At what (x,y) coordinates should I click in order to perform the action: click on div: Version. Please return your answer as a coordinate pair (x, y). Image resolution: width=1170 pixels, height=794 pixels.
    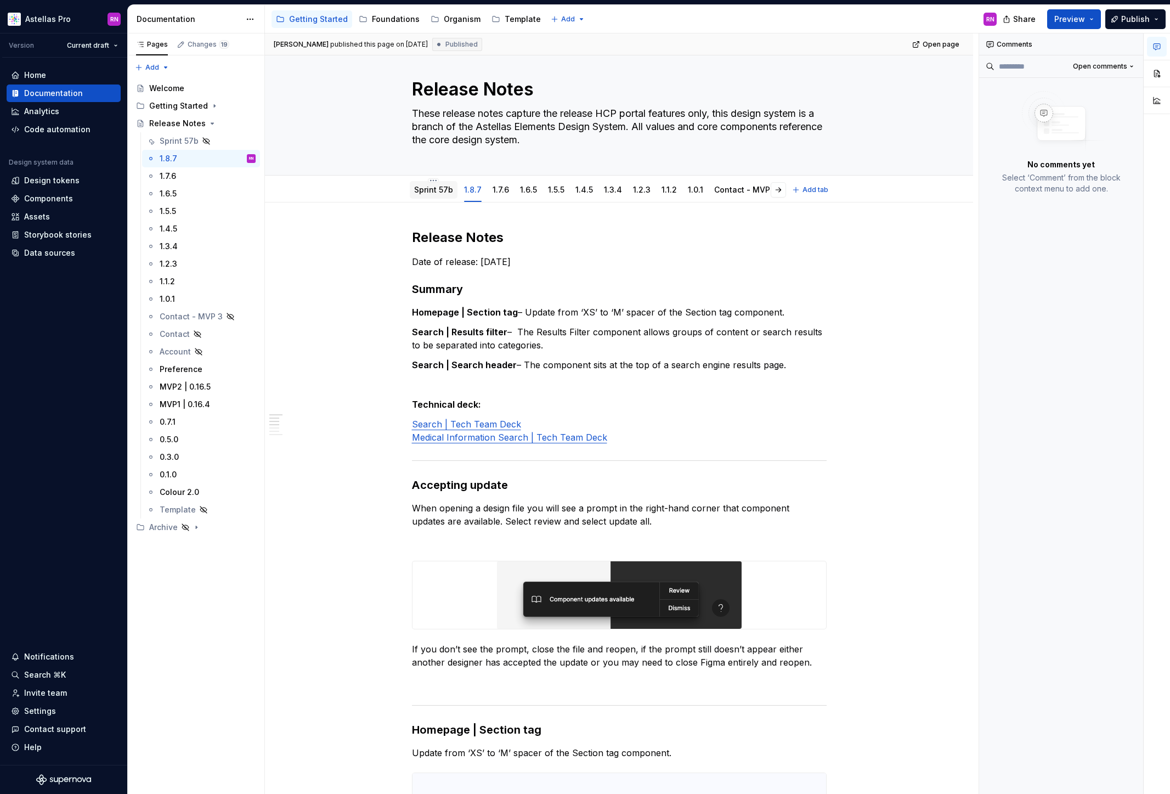
    Looking at the image, I should click on (21, 46).